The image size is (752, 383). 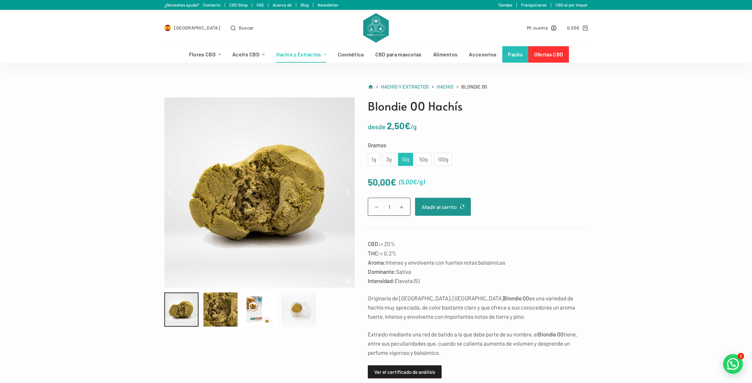 I want to click on a: Franquiciarse, so click(x=534, y=5).